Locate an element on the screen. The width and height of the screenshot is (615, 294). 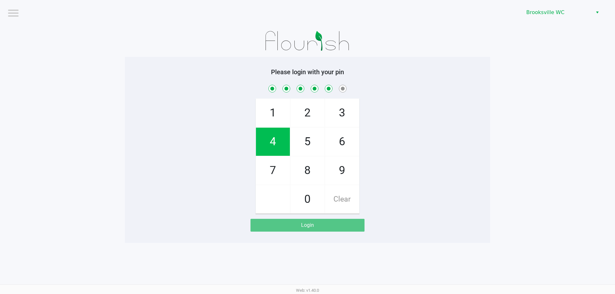
span: 5 is located at coordinates (307, 142).